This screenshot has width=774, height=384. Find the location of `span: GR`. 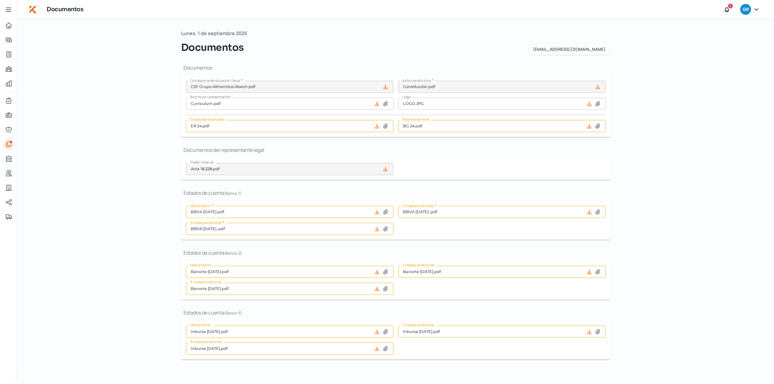

span: GR is located at coordinates (746, 10).